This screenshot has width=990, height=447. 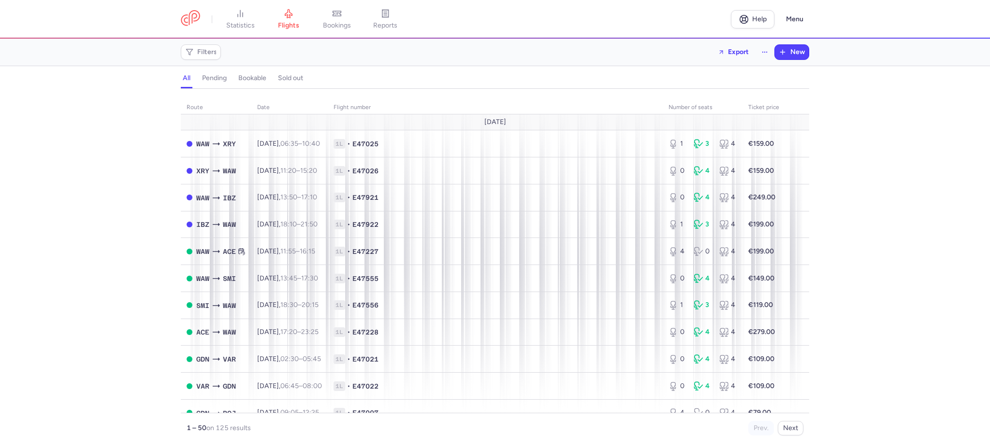 What do you see at coordinates (759, 413) in the screenshot?
I see `strong: €79.00` at bounding box center [759, 413].